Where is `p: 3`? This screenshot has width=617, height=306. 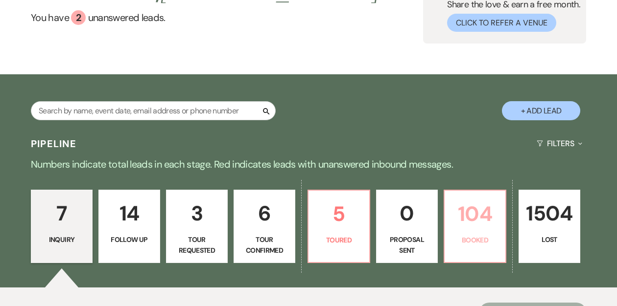
p: 3 is located at coordinates (197, 213).